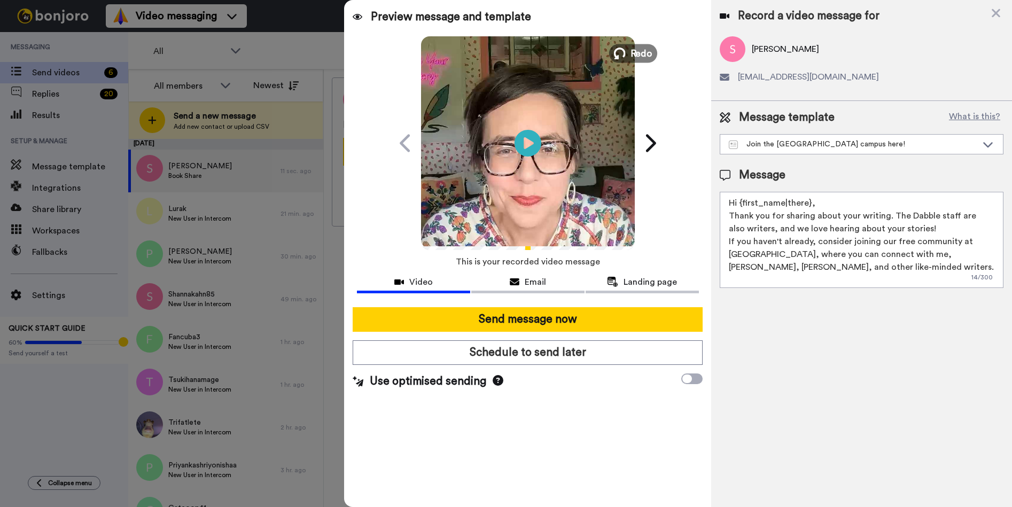 Image resolution: width=1012 pixels, height=507 pixels. What do you see at coordinates (786, 118) in the screenshot?
I see `span: Message template` at bounding box center [786, 118].